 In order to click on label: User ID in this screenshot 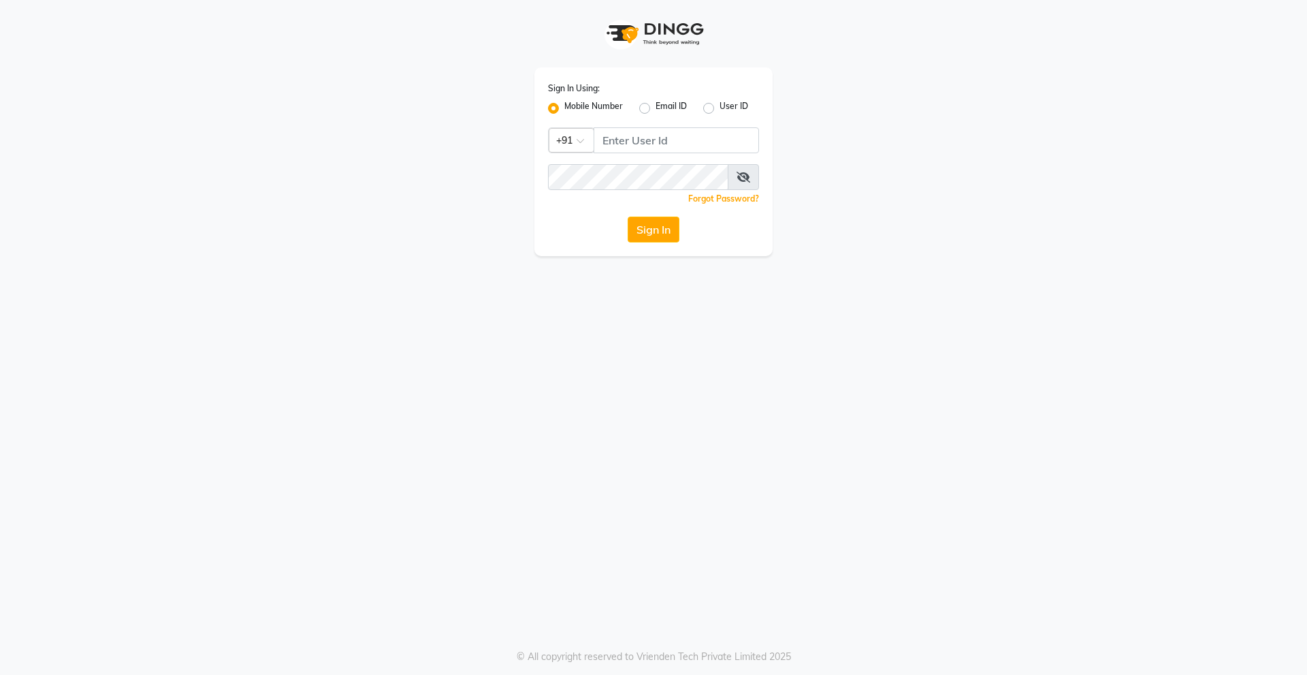, I will do `click(734, 108)`.